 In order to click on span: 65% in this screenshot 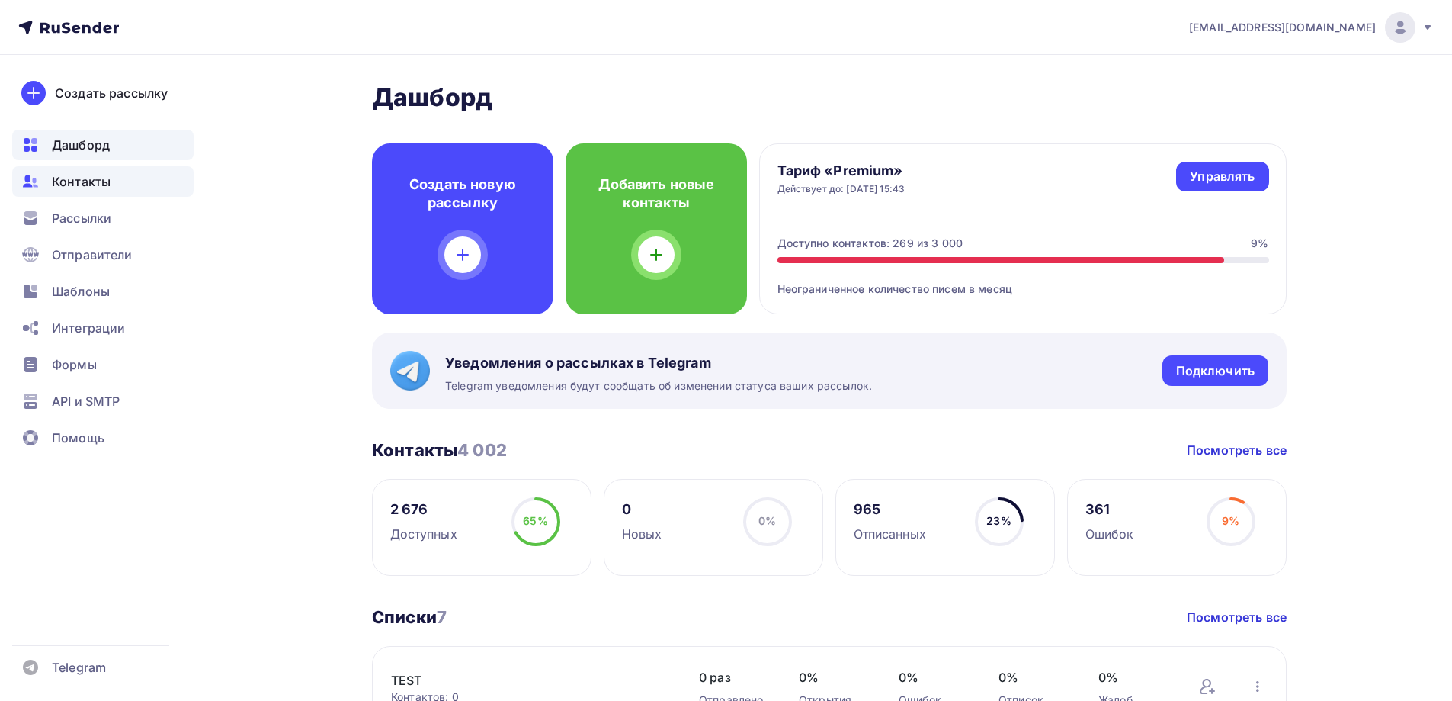, I will do `click(535, 520)`.